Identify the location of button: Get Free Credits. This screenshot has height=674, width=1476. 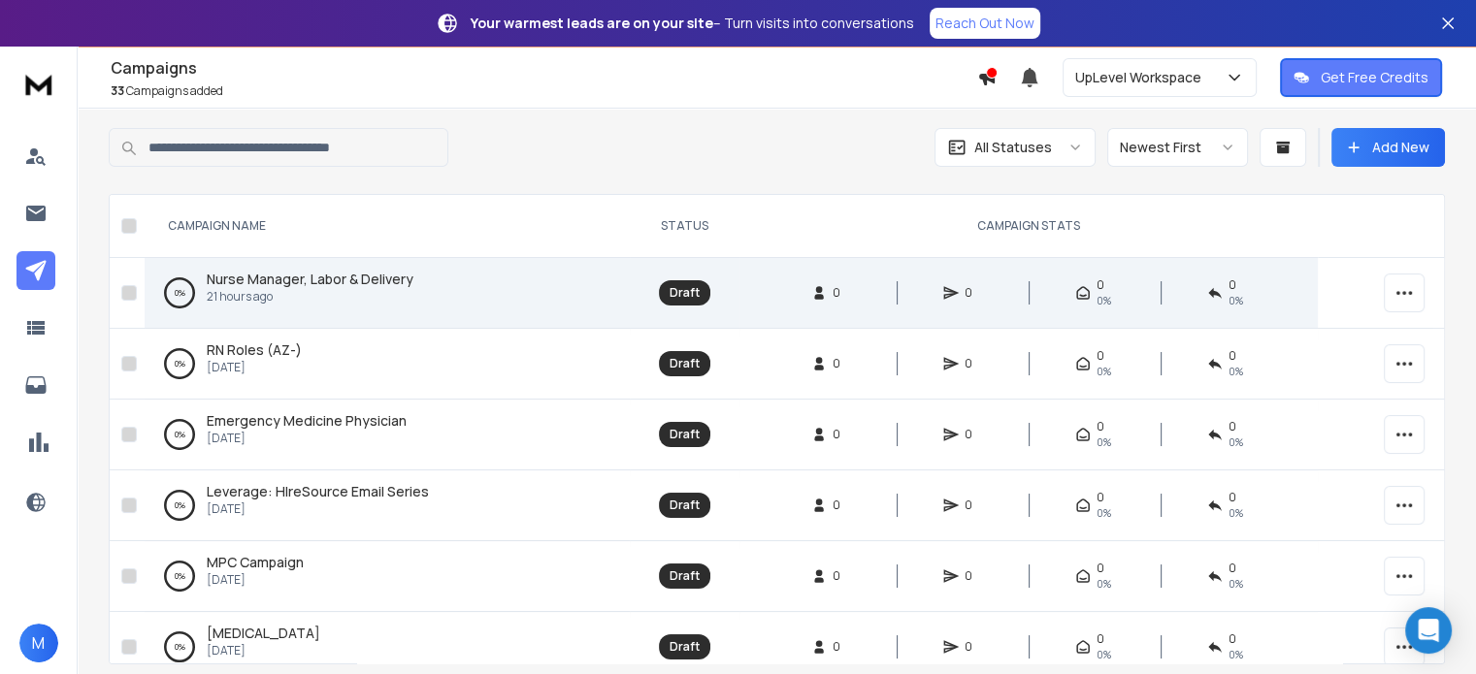
(1361, 78).